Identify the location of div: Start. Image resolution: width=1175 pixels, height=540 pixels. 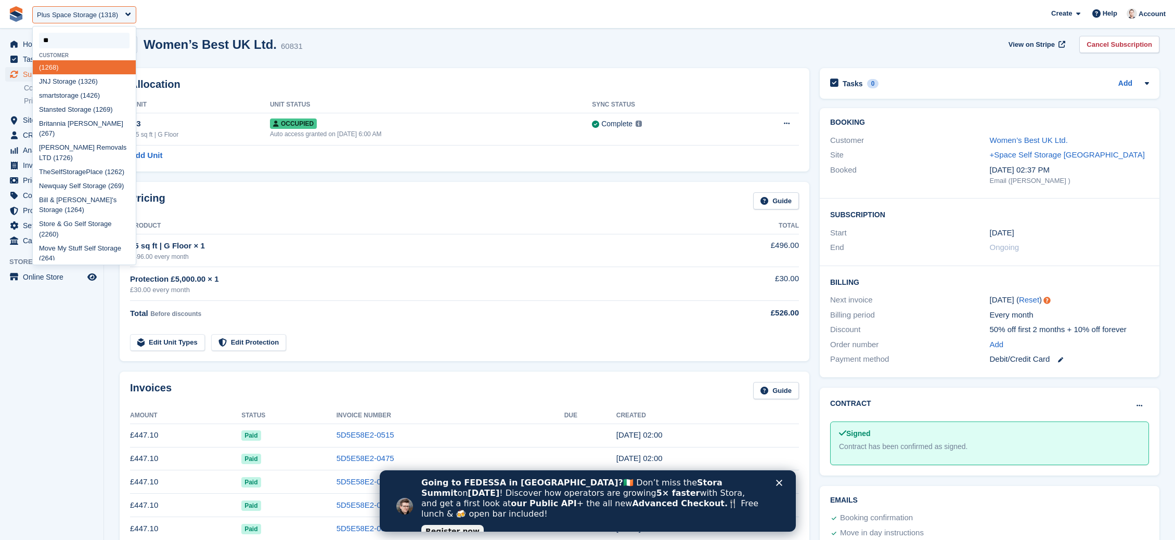
(910, 233).